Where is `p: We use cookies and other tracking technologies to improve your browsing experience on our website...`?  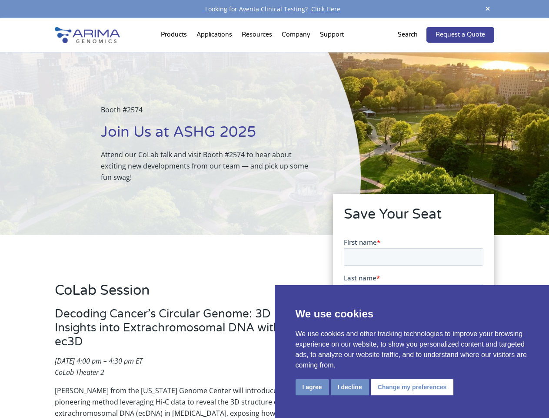
p: We use cookies and other tracking technologies to improve your browsing experience on our website... is located at coordinates (412, 349).